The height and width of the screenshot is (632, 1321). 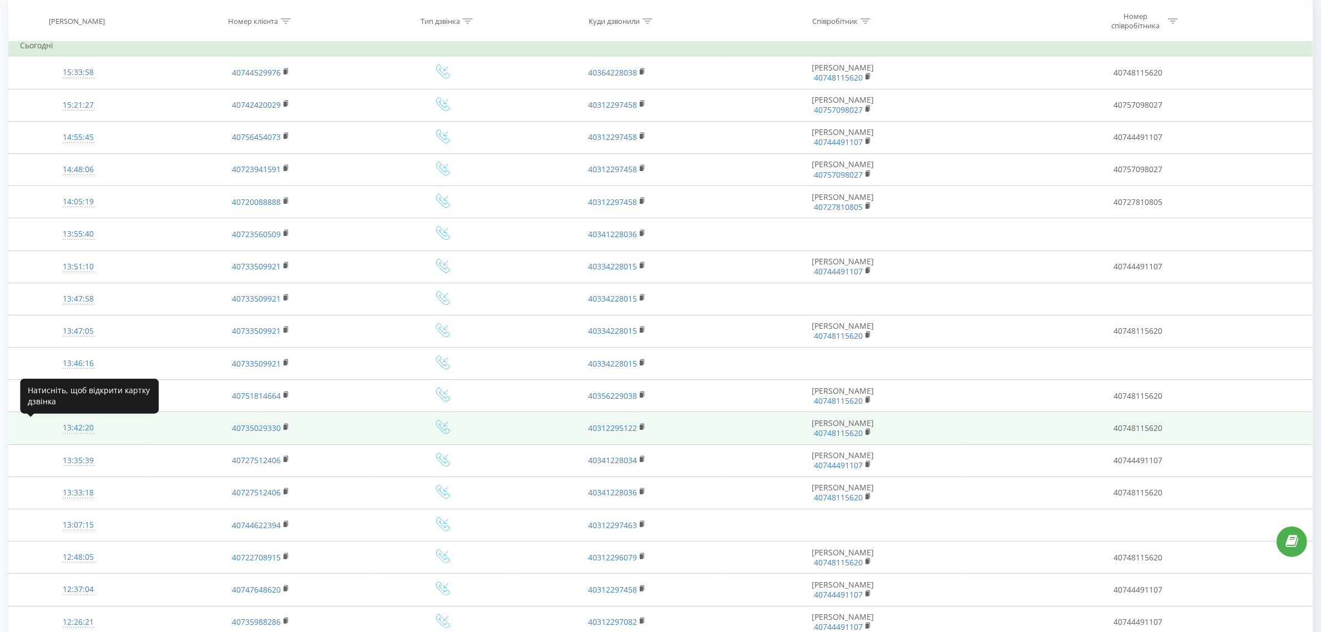 I want to click on a: 40723941591, so click(x=256, y=169).